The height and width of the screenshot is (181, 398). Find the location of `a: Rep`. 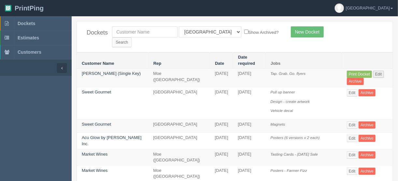

a: Rep is located at coordinates (157, 63).